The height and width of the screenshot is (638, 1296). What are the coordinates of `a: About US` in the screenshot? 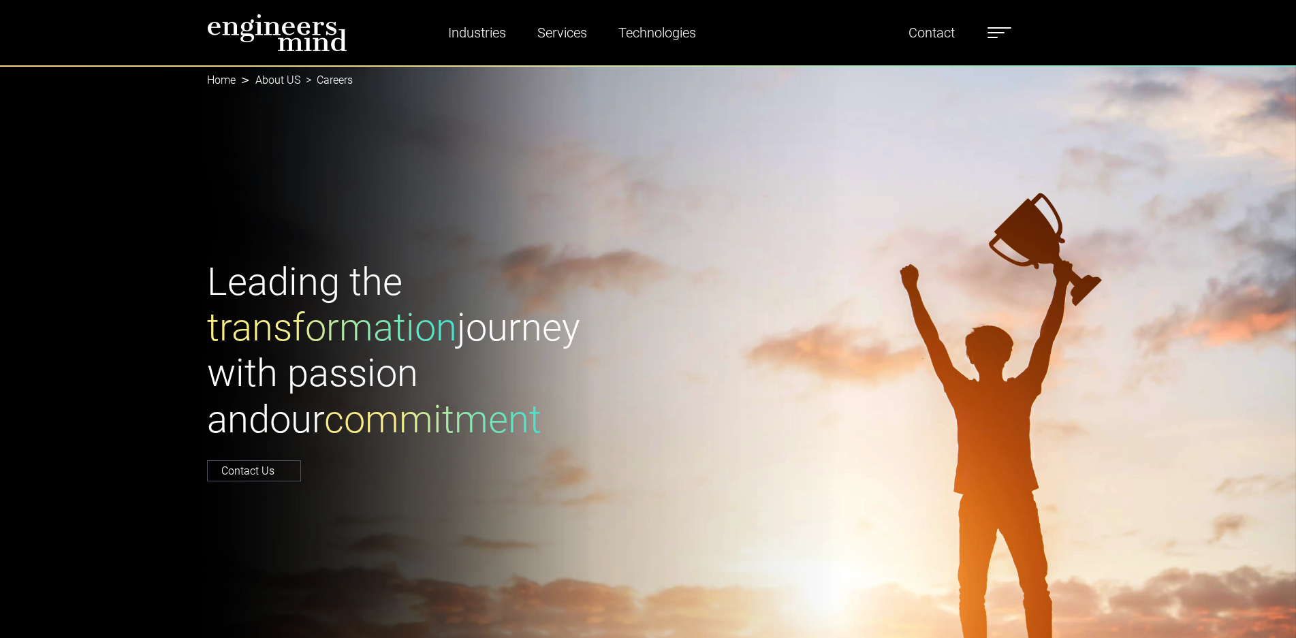 It's located at (278, 80).